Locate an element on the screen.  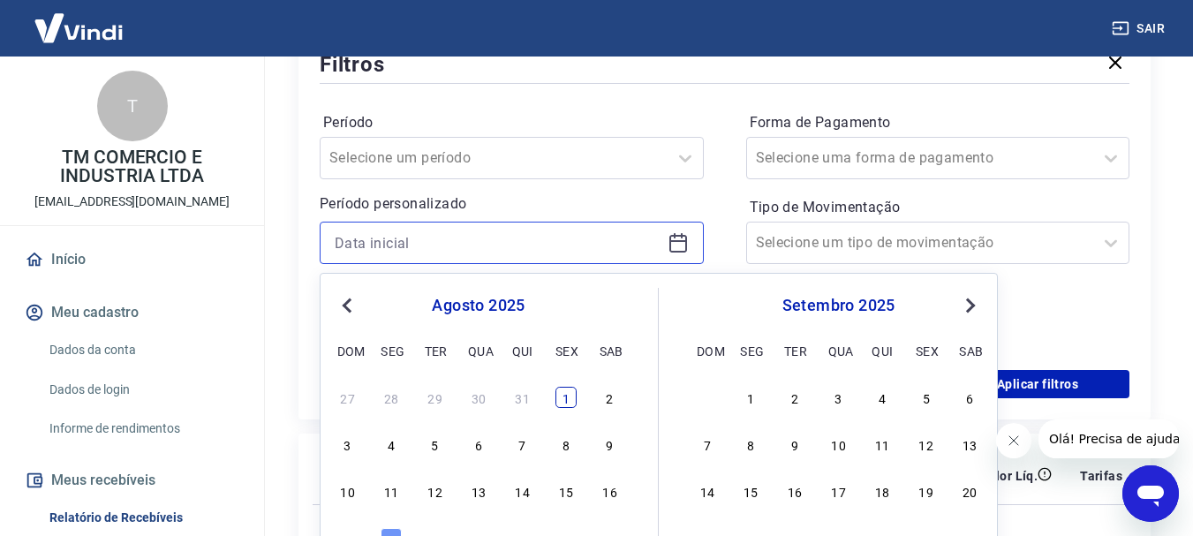
div: Choose sexta-feira, 8 de agosto de 2025 is located at coordinates (566, 444).